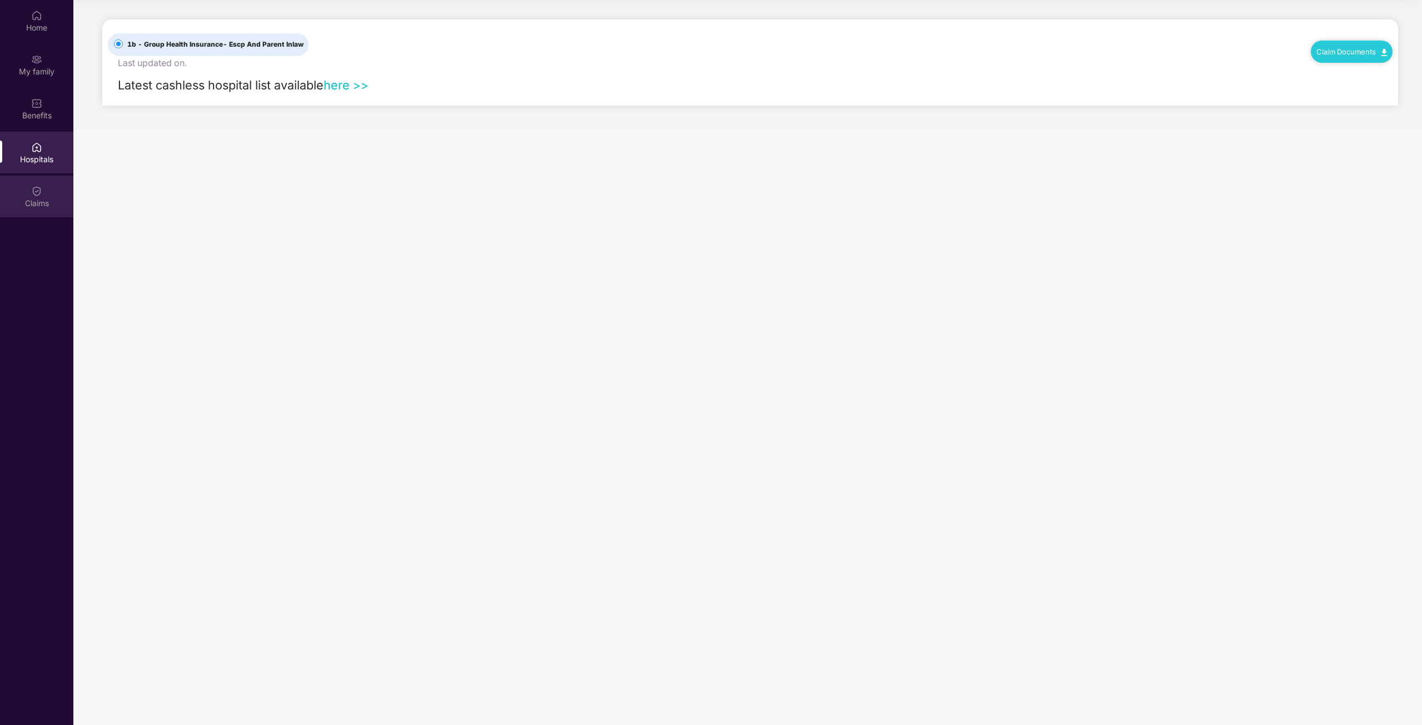 The image size is (1422, 725). What do you see at coordinates (152, 63) in the screenshot?
I see `div: Last updated on .` at bounding box center [152, 63].